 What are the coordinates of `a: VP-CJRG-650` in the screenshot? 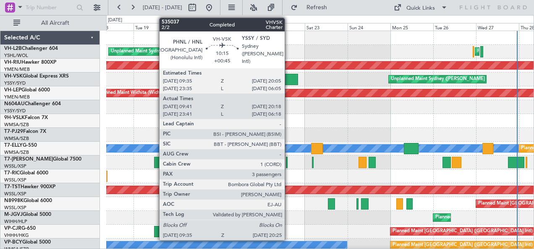 It's located at (20, 229).